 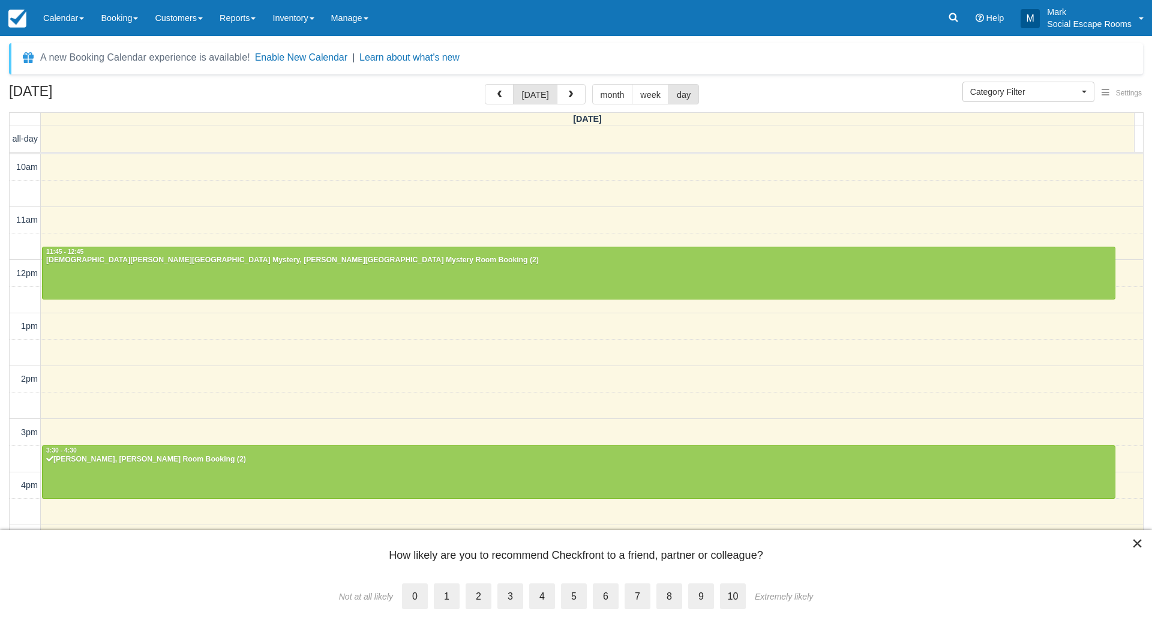 What do you see at coordinates (684, 94) in the screenshot?
I see `button: day` at bounding box center [684, 94].